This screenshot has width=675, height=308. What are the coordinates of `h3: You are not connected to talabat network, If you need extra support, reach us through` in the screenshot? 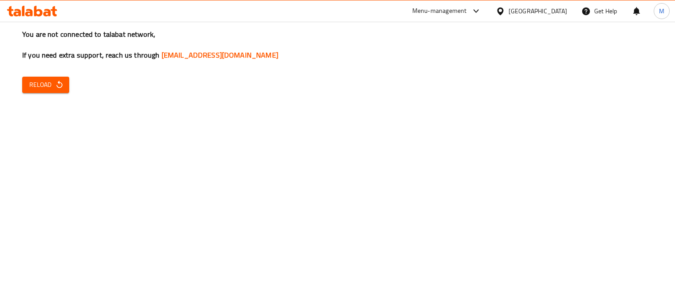 It's located at (337, 45).